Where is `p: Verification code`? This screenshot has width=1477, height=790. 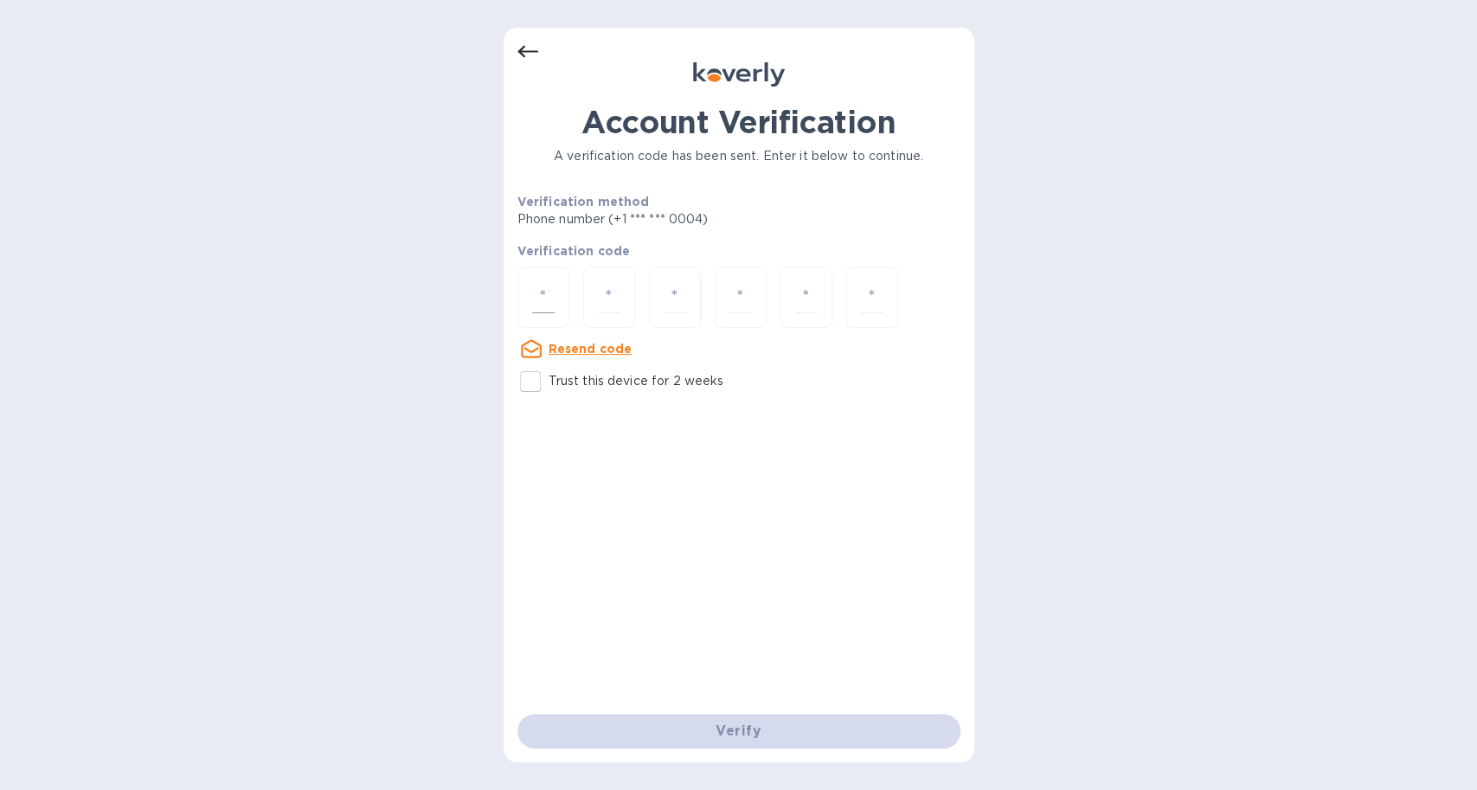 p: Verification code is located at coordinates (739, 251).